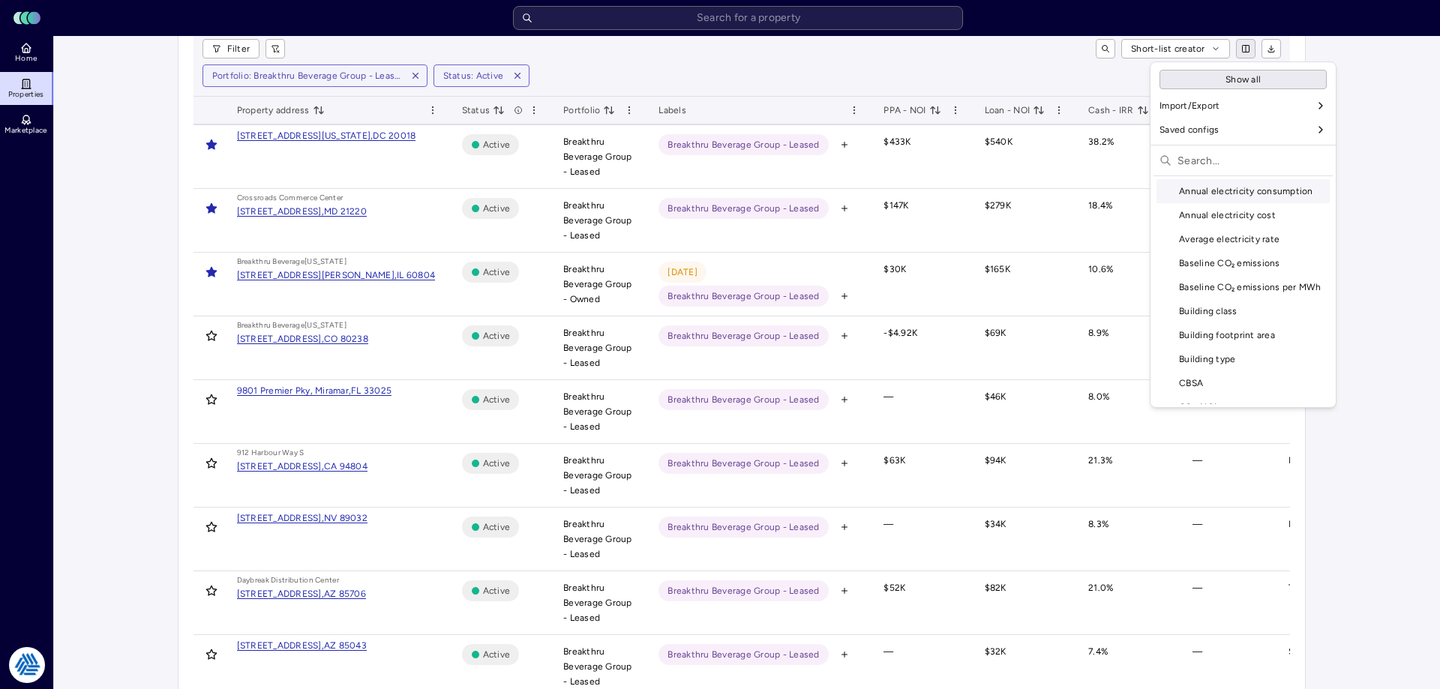 The width and height of the screenshot is (1440, 689). What do you see at coordinates (1243, 335) in the screenshot?
I see `div: Building footprint area` at bounding box center [1243, 335].